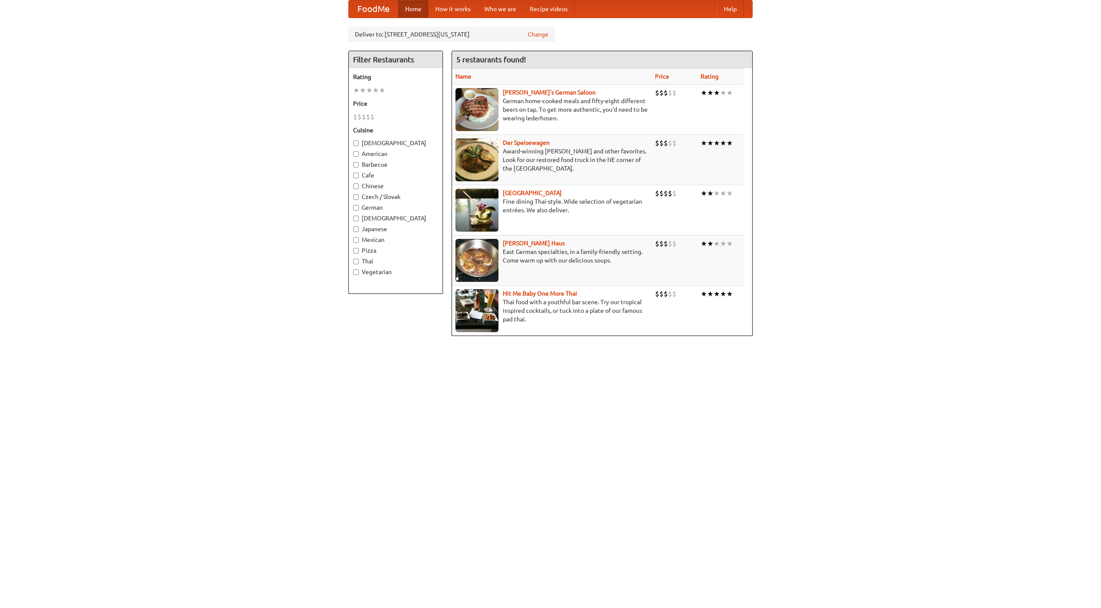 The width and height of the screenshot is (1101, 608). I want to click on label: American, so click(396, 154).